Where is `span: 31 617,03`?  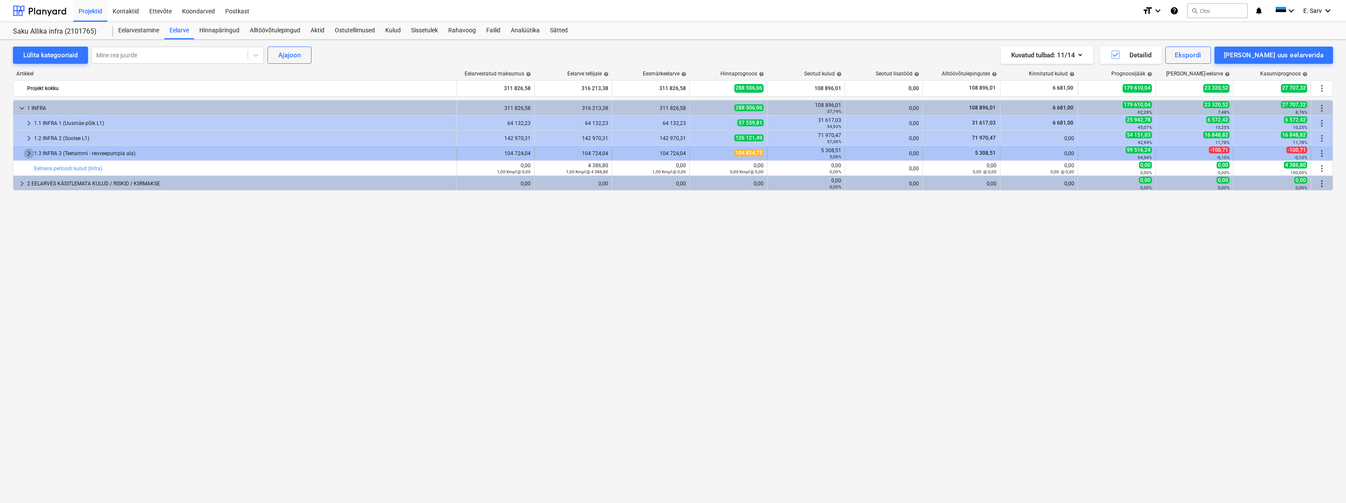 span: 31 617,03 is located at coordinates (984, 123).